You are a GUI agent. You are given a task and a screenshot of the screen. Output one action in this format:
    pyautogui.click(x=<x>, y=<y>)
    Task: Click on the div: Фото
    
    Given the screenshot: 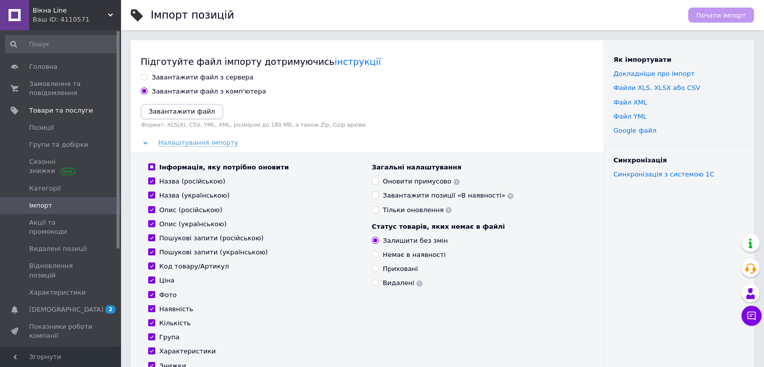 What is the action you would take?
    pyautogui.click(x=168, y=295)
    